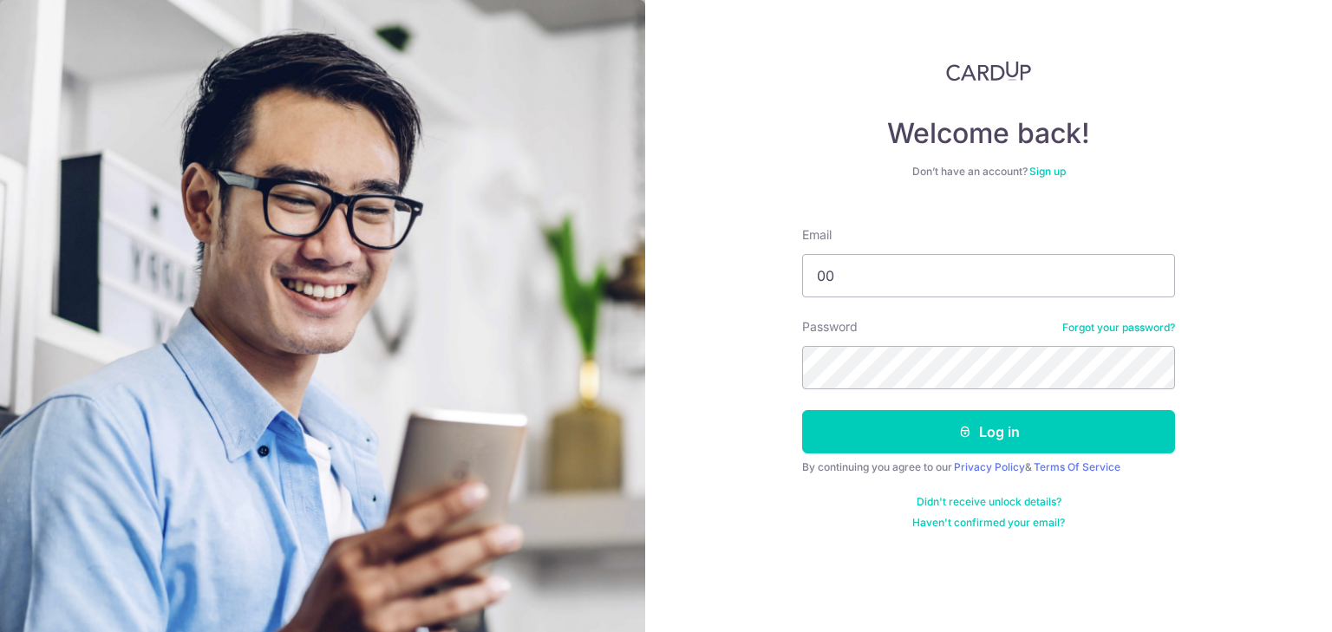  Describe the element at coordinates (817, 235) in the screenshot. I see `label: Email` at that location.